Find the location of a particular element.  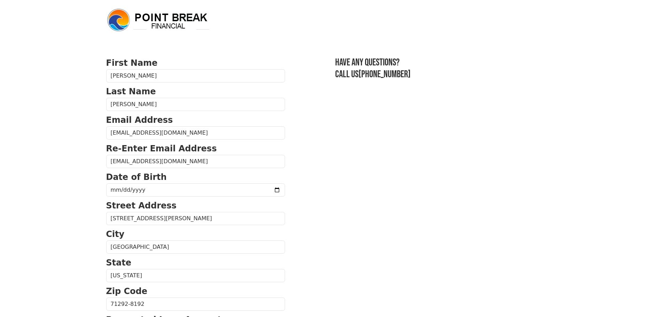

input: Zip Code is located at coordinates (196, 304).